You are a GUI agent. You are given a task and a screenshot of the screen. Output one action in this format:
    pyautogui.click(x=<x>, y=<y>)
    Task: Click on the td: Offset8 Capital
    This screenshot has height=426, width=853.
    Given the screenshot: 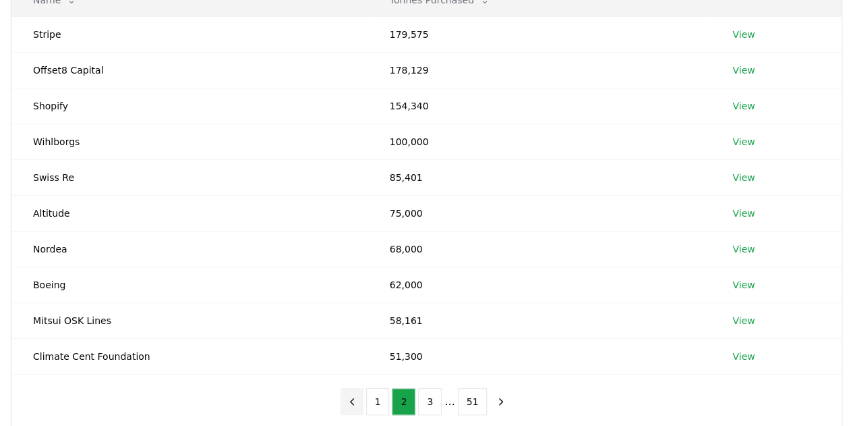 What is the action you would take?
    pyautogui.click(x=190, y=69)
    